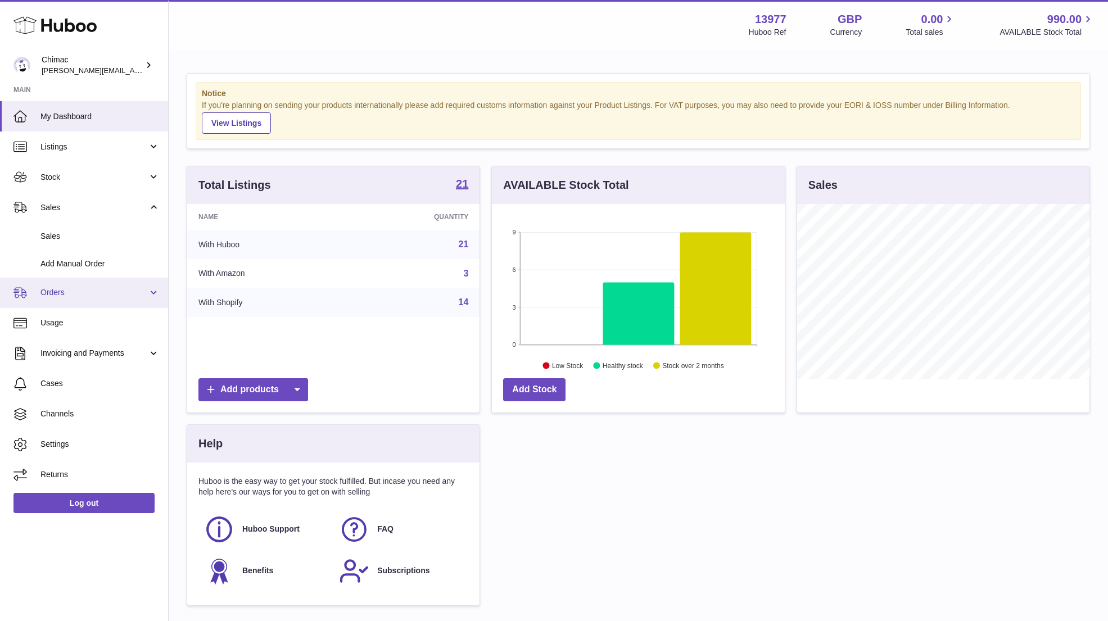  Describe the element at coordinates (94, 353) in the screenshot. I see `span: Invoicing and Payments` at that location.